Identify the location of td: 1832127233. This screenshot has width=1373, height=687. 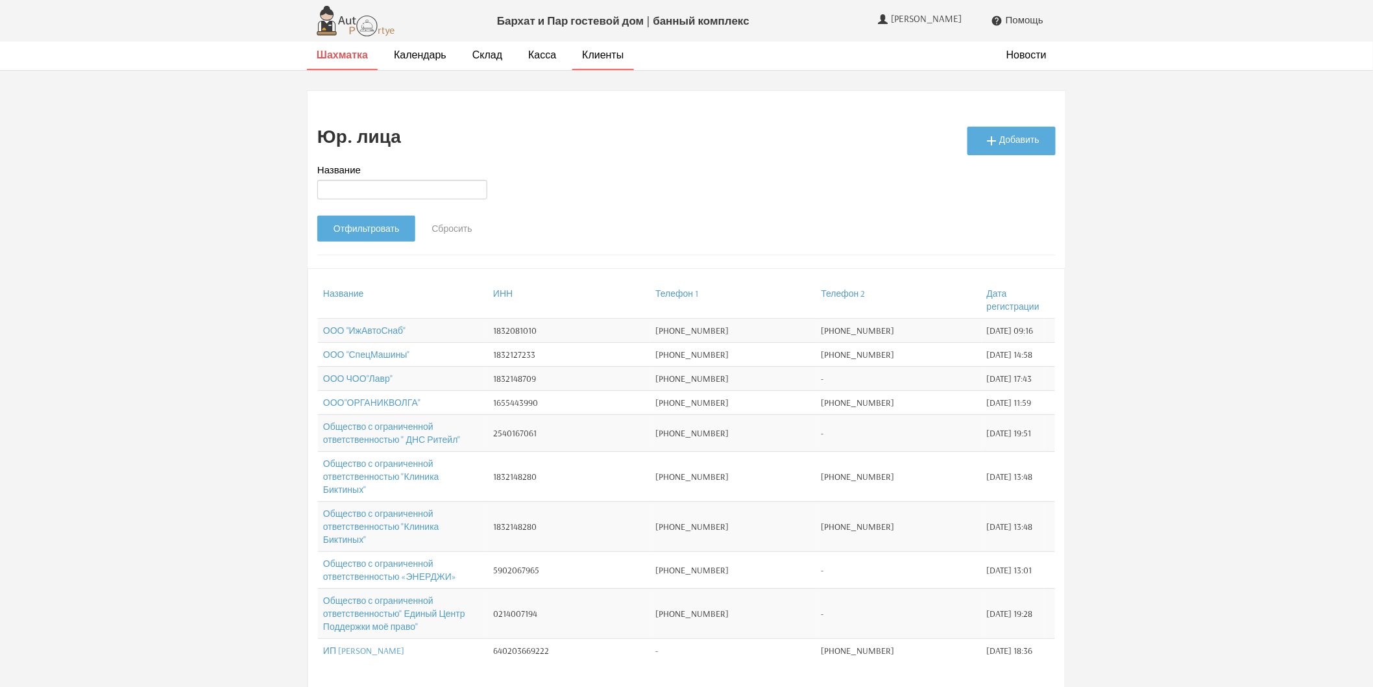
(569, 354).